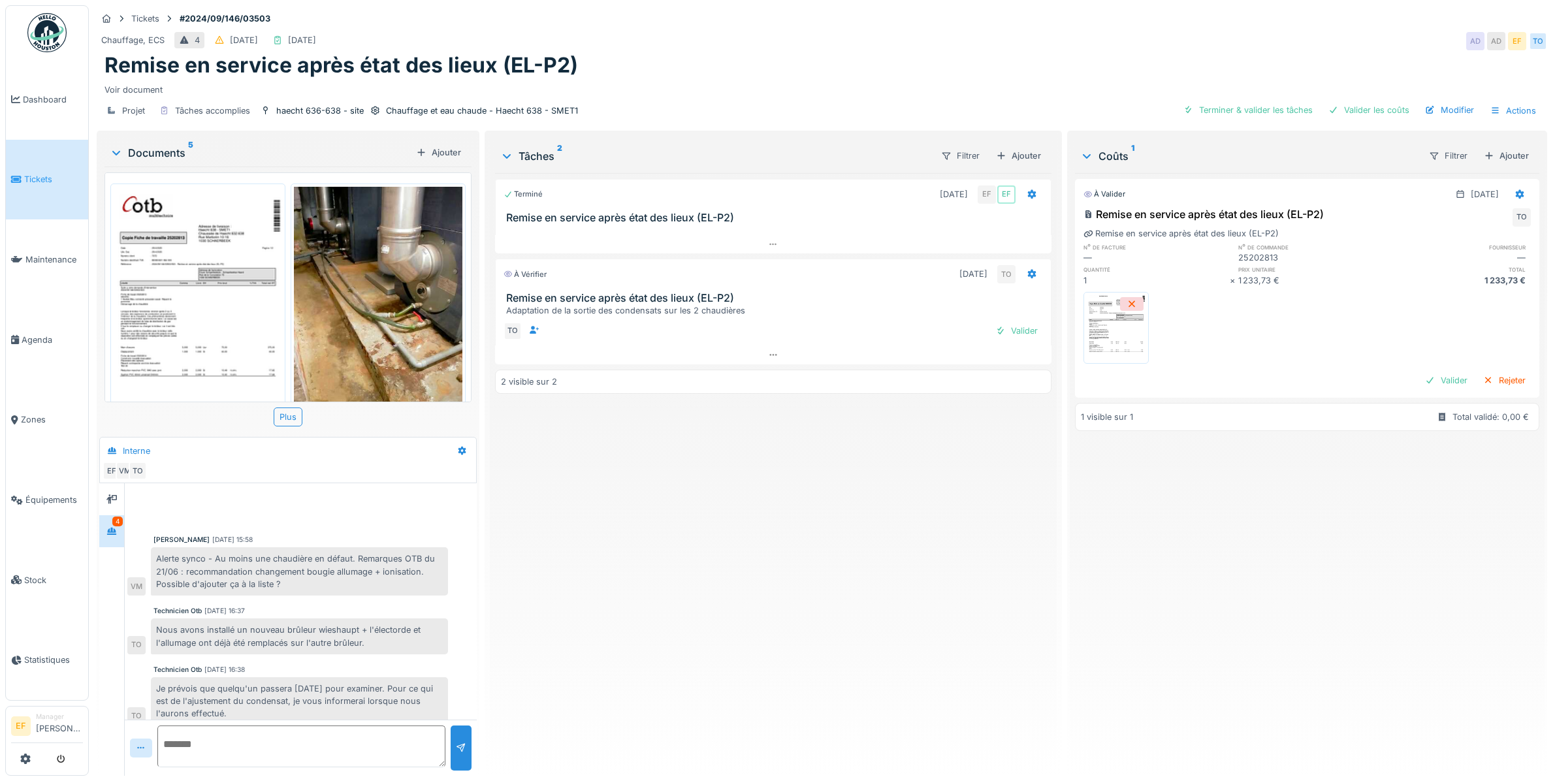 Image resolution: width=1555 pixels, height=781 pixels. What do you see at coordinates (21, 726) in the screenshot?
I see `li: EF` at bounding box center [21, 726].